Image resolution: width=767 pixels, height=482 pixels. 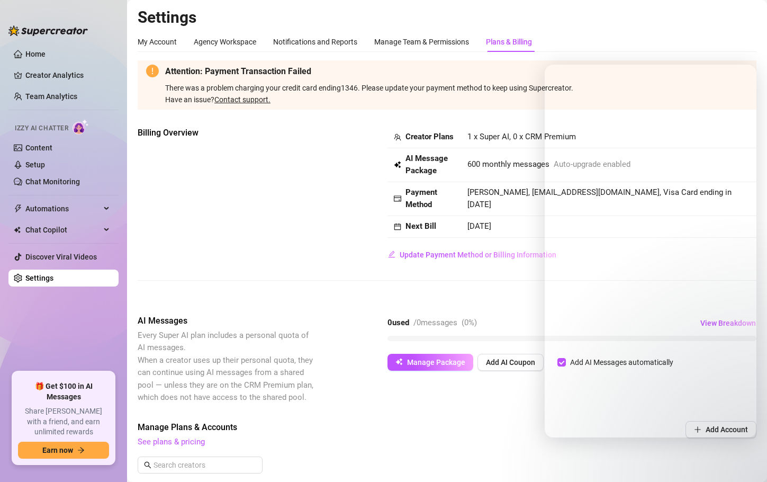 I want to click on span: thunderbolt, so click(x=18, y=209).